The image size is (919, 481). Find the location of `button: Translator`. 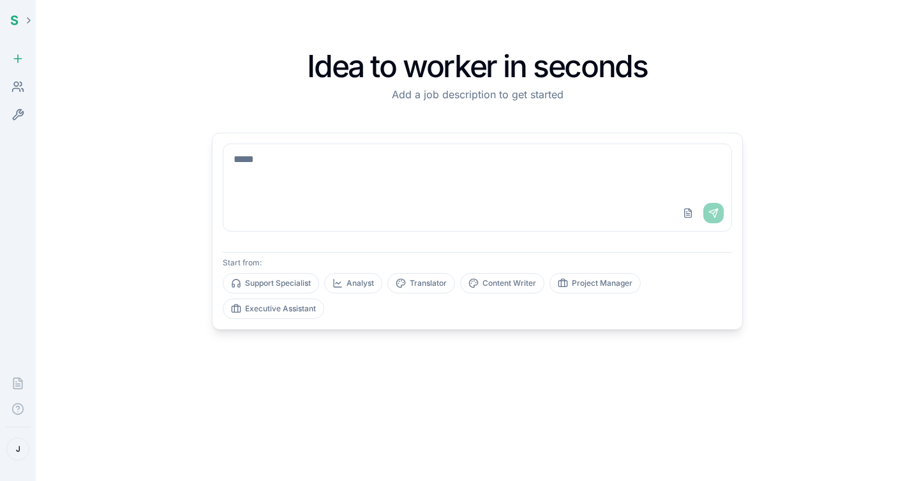

button: Translator is located at coordinates (421, 283).